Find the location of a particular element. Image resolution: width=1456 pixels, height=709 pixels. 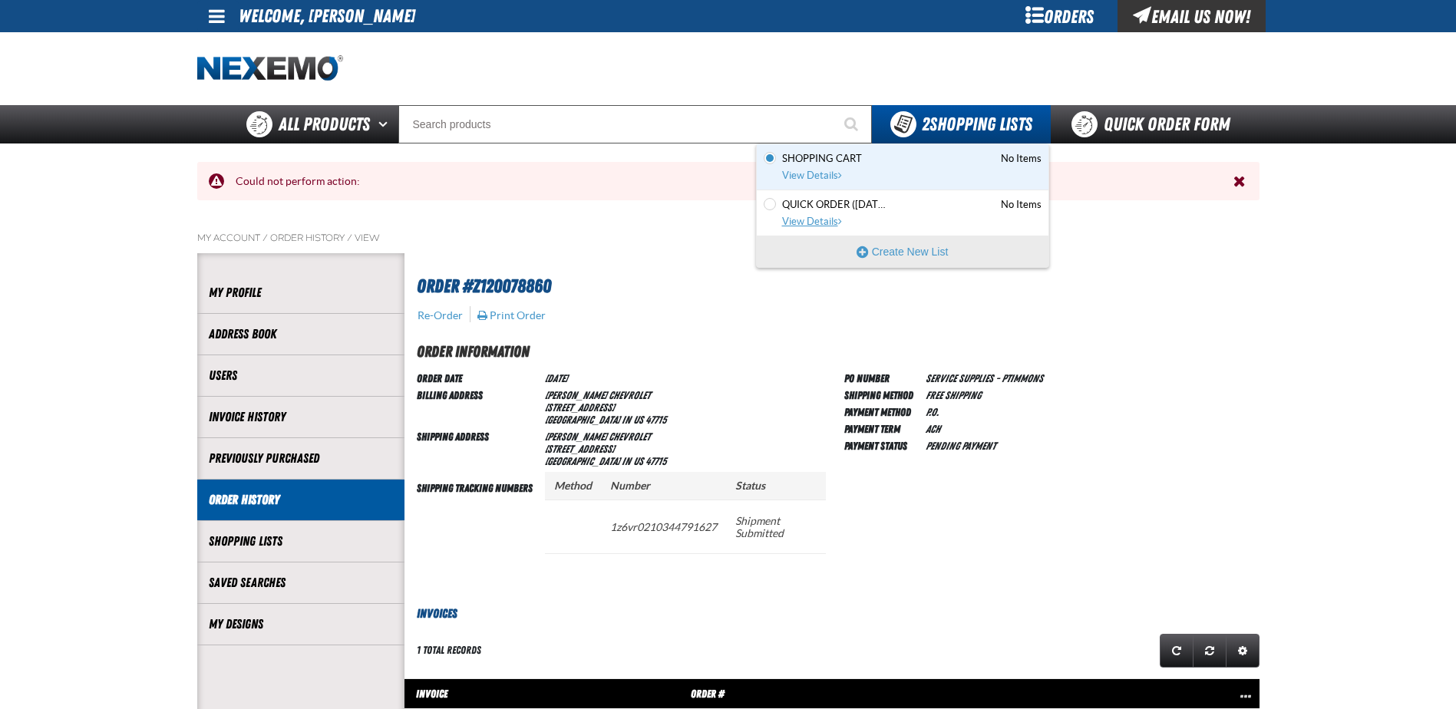

a: Previously Purchased is located at coordinates (301, 458).